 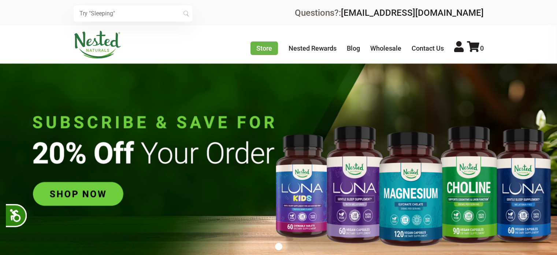 What do you see at coordinates (428, 48) in the screenshot?
I see `a: Contact Us` at bounding box center [428, 48].